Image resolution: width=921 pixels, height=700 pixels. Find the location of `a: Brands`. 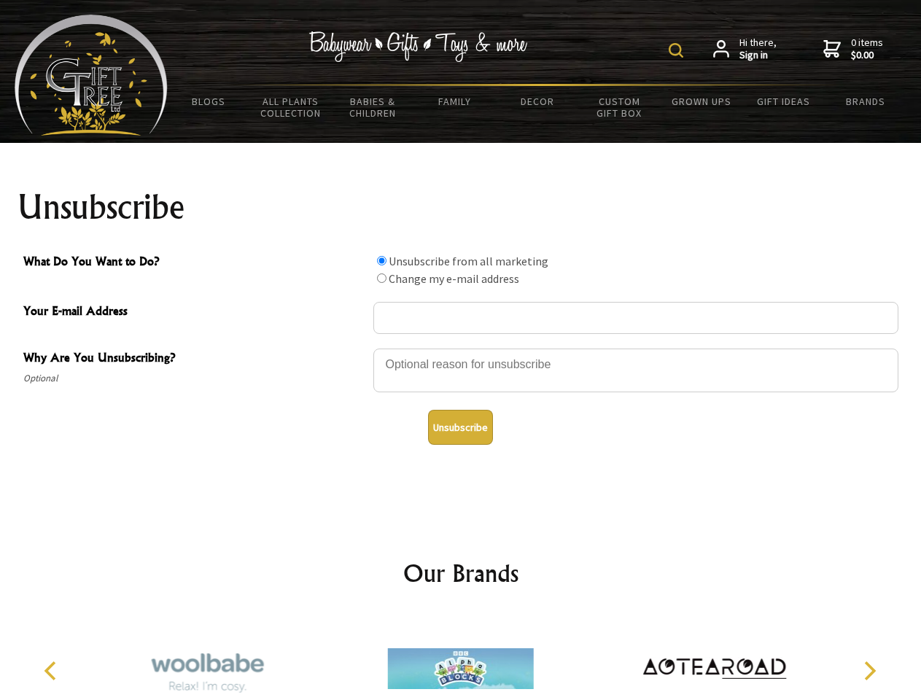

a: Brands is located at coordinates (866, 101).